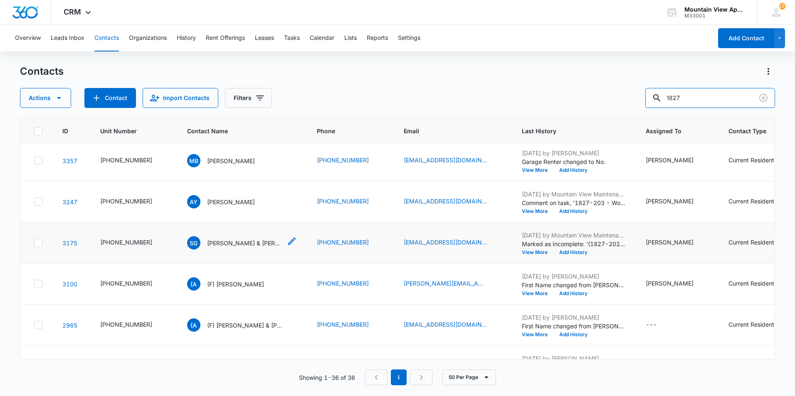 The image size is (795, 396). Describe the element at coordinates (453, 202) in the screenshot. I see `div: Email - ayekel9219@gmail.com - Select to Edit Field` at that location.